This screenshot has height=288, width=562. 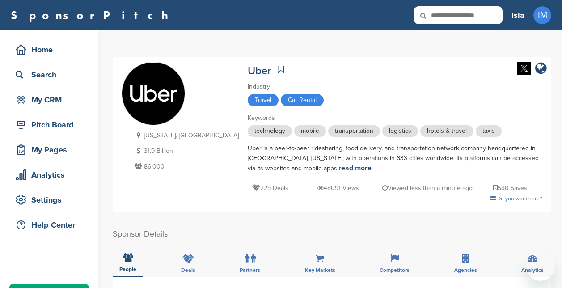 I want to click on a: company link, so click(x=541, y=69).